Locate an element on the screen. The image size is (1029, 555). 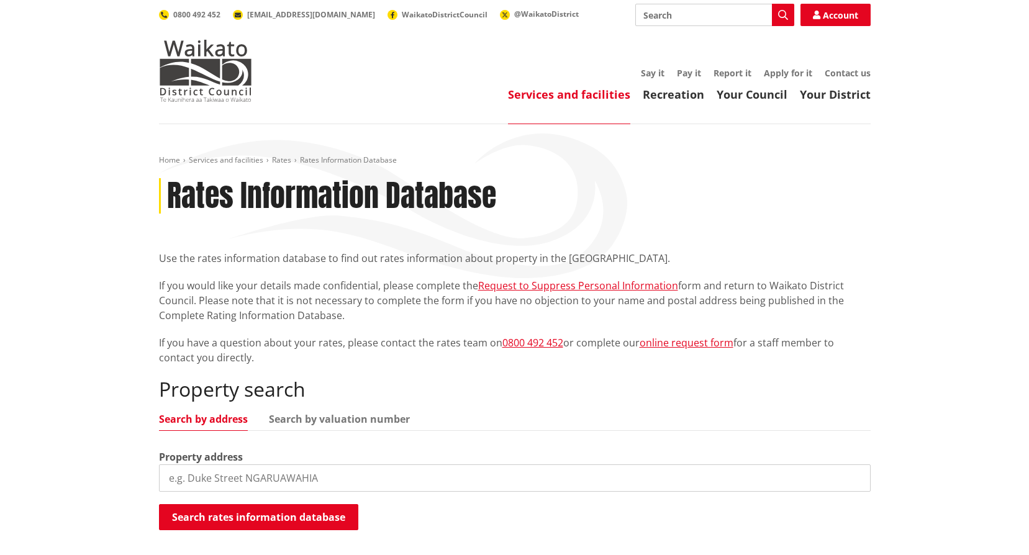
p: If you have a question about your rates, please contact the rates team on or complete our for a s... is located at coordinates (515, 350).